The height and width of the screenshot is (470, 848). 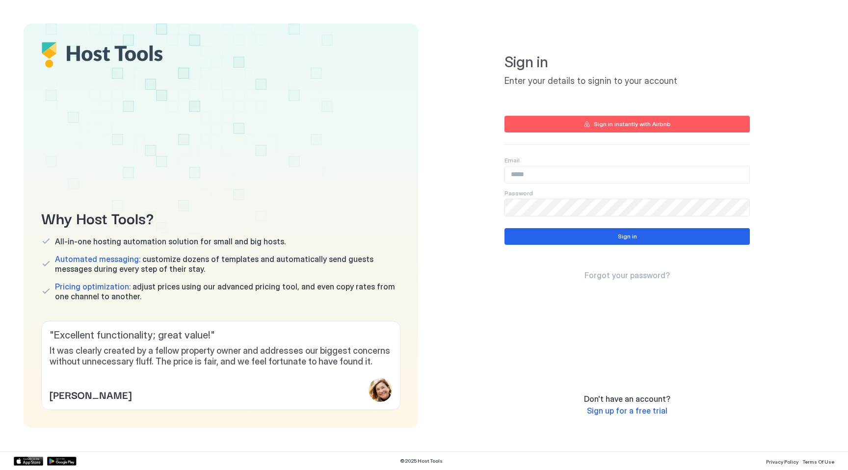 What do you see at coordinates (782, 462) in the screenshot?
I see `span: Privacy Policy` at bounding box center [782, 462].